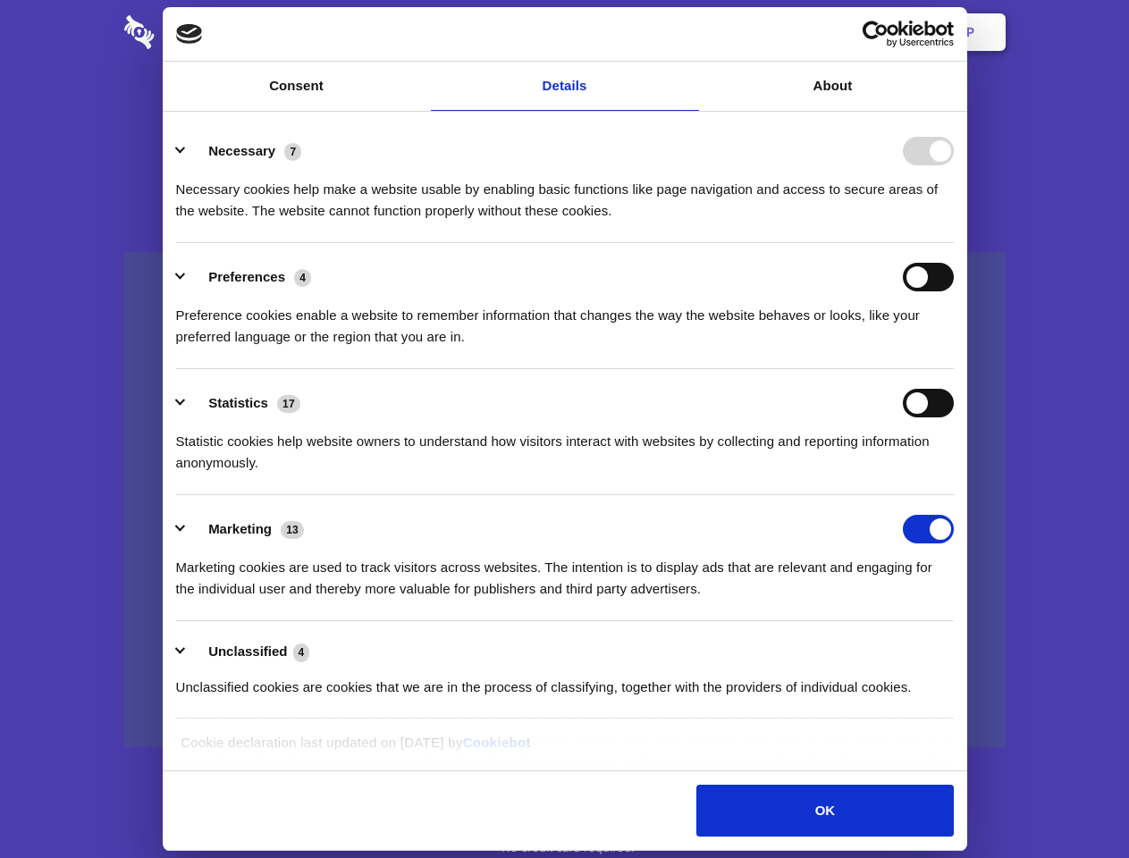  Describe the element at coordinates (241, 150) in the screenshot. I see `label: Necessary` at that location.